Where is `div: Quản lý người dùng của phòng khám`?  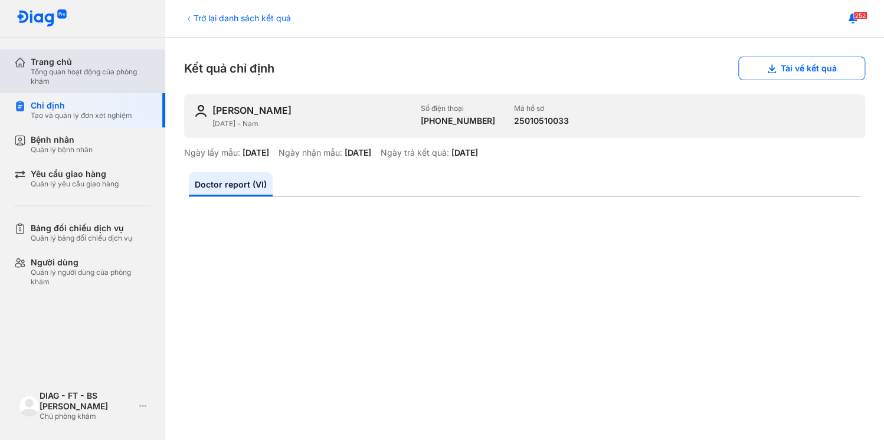 div: Quản lý người dùng của phòng khám is located at coordinates (91, 277).